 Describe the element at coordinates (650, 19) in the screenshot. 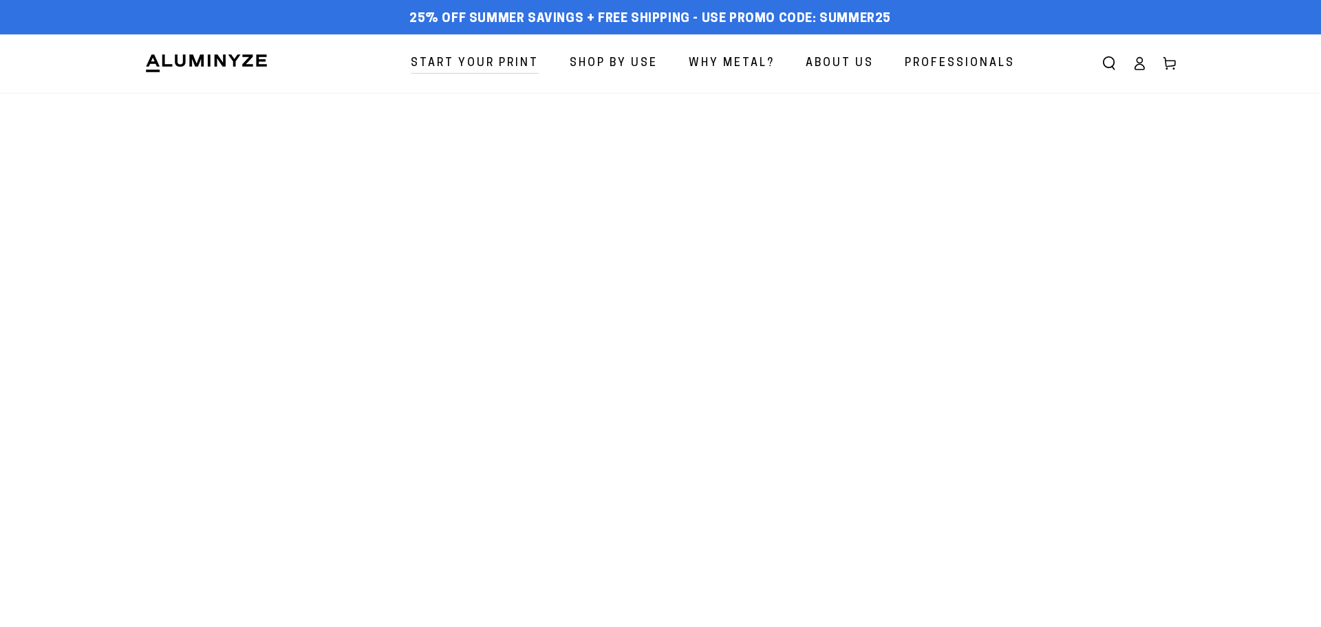

I see `span: 25% off Summer Savings + Free Shipping - Use Promo Code: SUMMER25` at that location.